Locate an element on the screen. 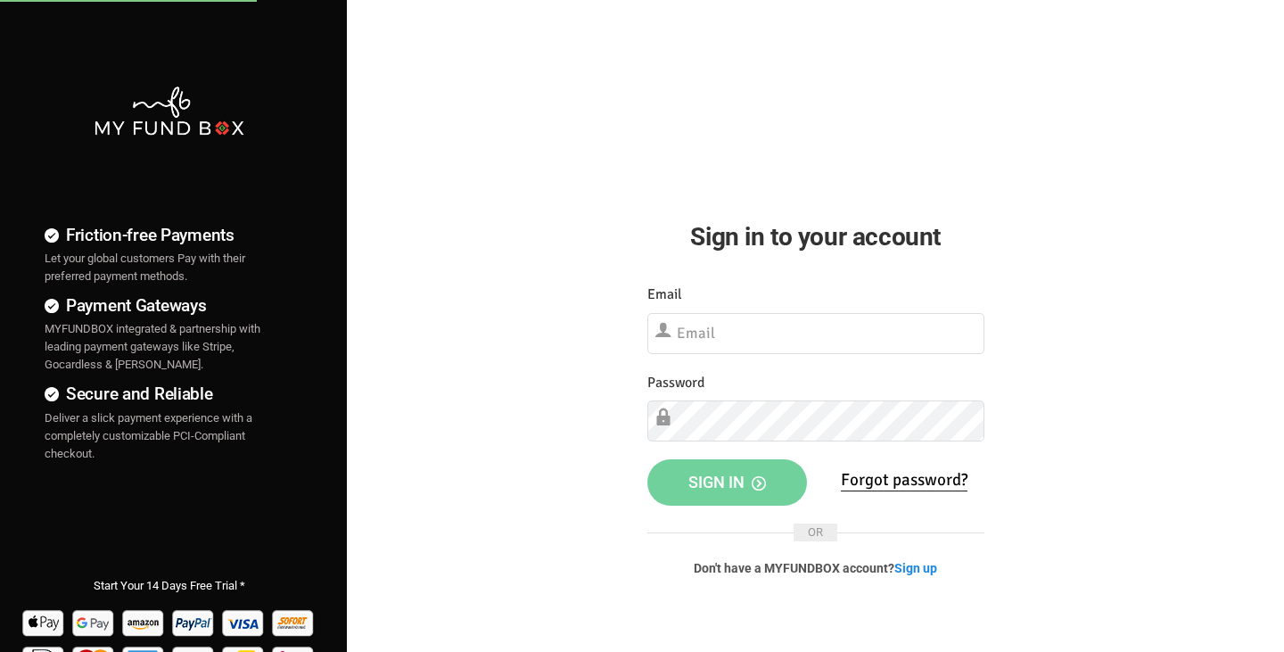 This screenshot has height=652, width=1284. img: Sofort Pay is located at coordinates (293, 622).